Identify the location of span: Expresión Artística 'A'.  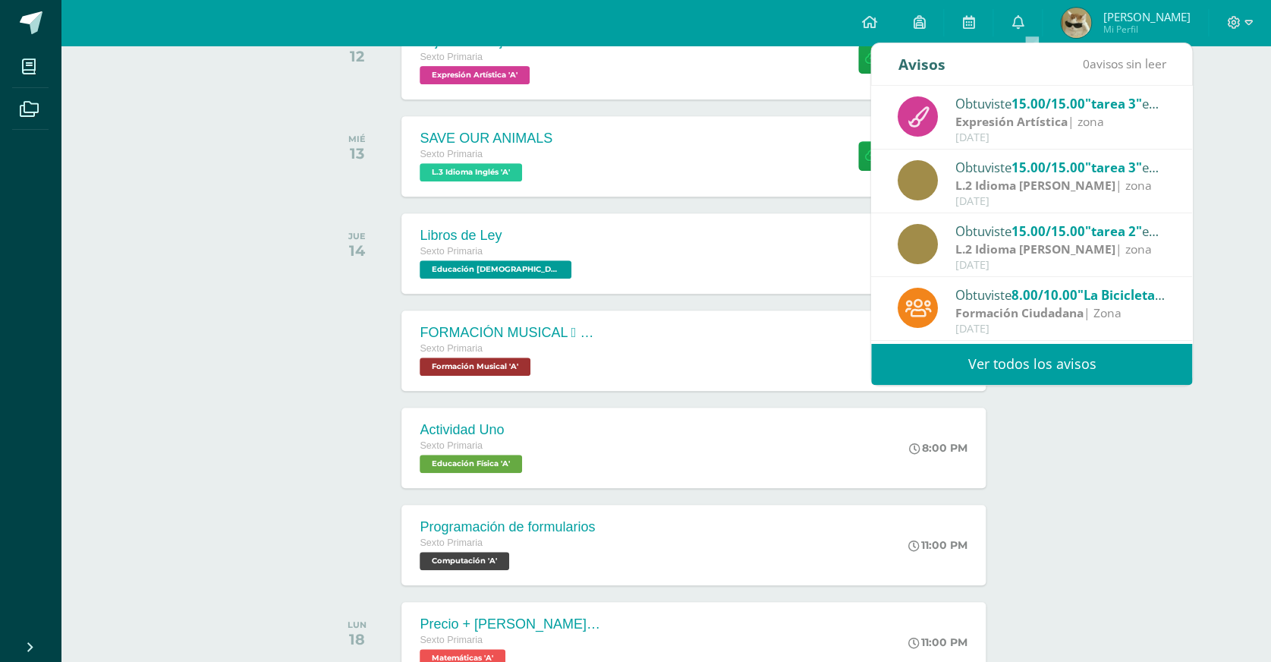
(474, 75).